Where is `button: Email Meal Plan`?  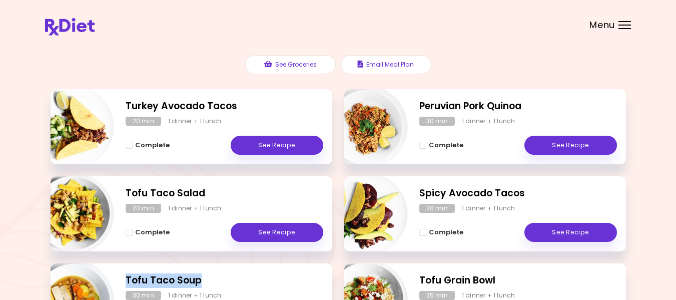
button: Email Meal Plan is located at coordinates (386, 65).